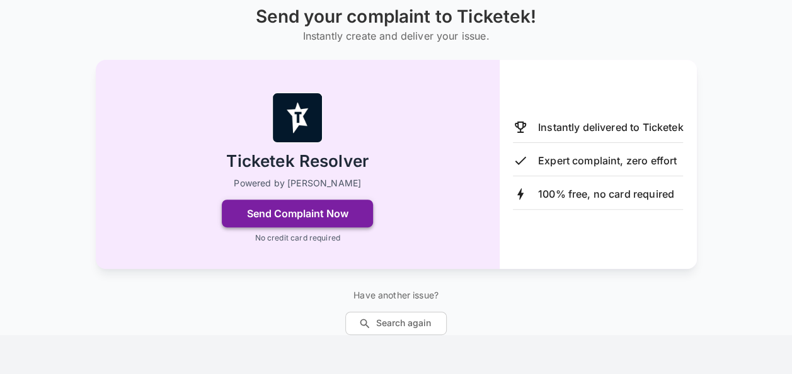 Image resolution: width=792 pixels, height=374 pixels. Describe the element at coordinates (396, 36) in the screenshot. I see `h6: Instantly create and deliver your issue.` at that location.